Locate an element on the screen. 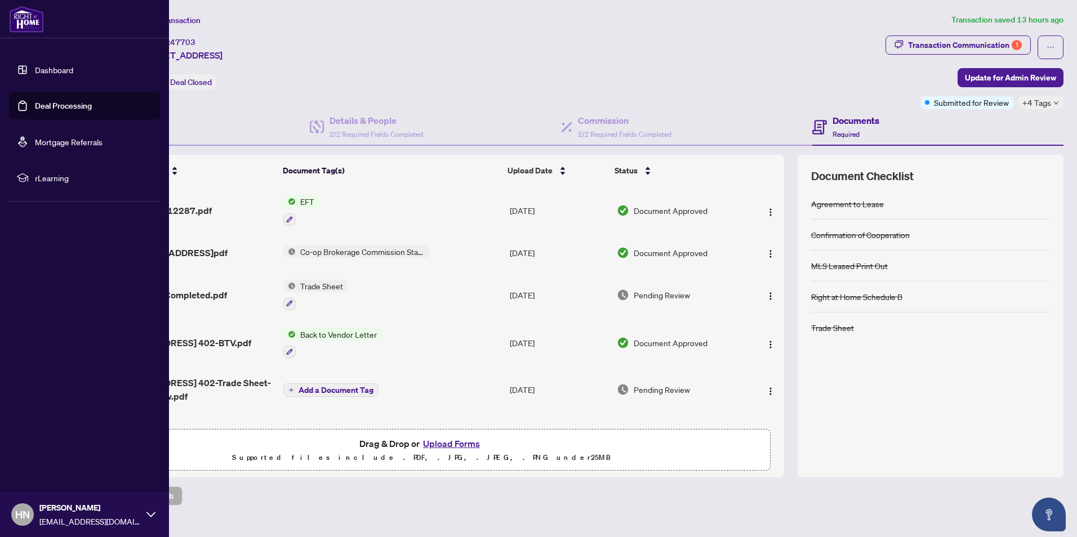 Image resolution: width=1077 pixels, height=537 pixels. div: Status: is located at coordinates (178, 82).